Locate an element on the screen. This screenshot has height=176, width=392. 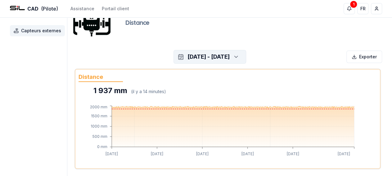
button: FR is located at coordinates (363, 9).